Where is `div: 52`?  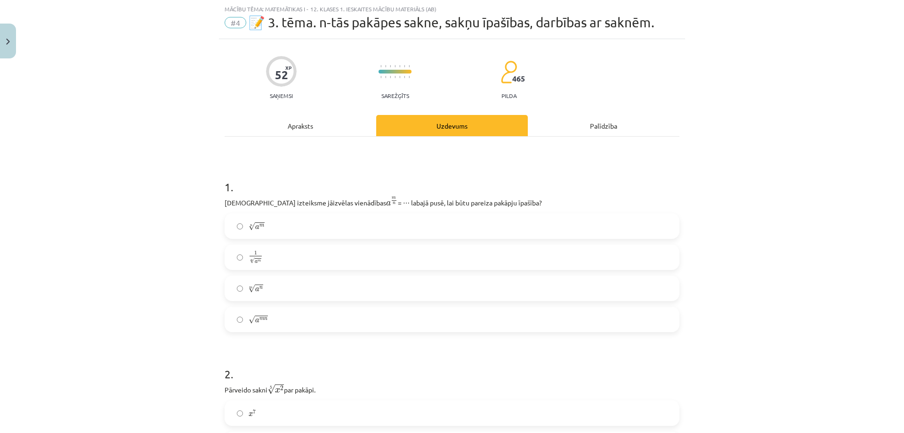
div: 52 is located at coordinates (281, 75).